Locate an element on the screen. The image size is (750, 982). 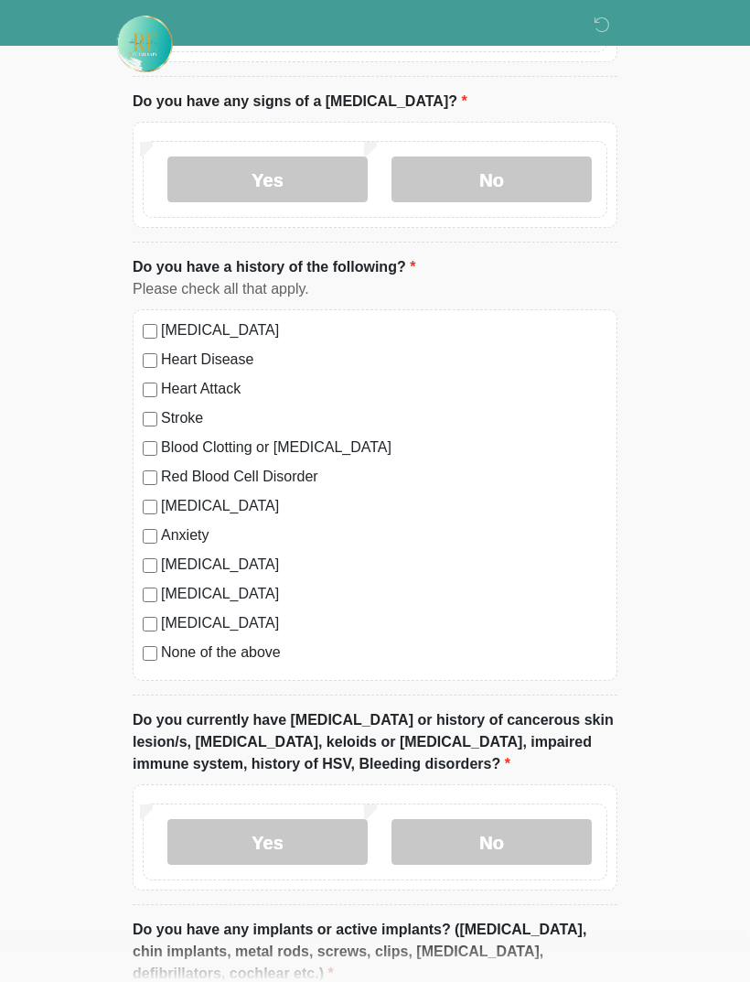
label: None of the above is located at coordinates (384, 652).